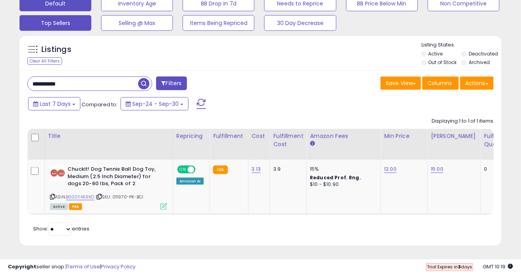 The height and width of the screenshot is (275, 521). I want to click on a: Terms of Use, so click(83, 266).